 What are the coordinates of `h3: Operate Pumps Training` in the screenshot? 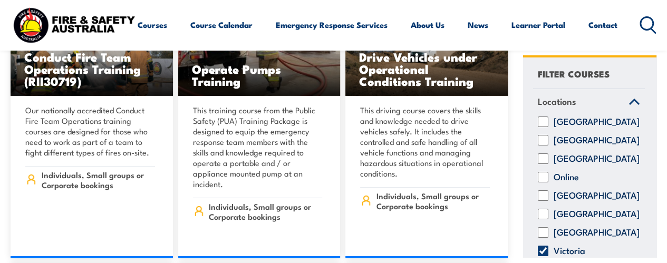 It's located at (259, 75).